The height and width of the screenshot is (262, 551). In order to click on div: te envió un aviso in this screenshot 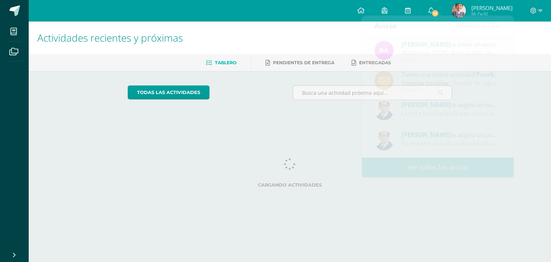, I will do `click(451, 44)`.